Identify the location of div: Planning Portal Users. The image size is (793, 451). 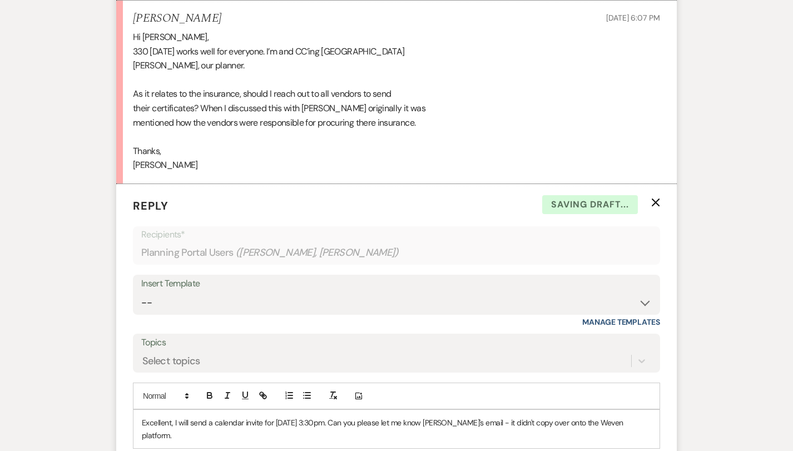
(397, 253).